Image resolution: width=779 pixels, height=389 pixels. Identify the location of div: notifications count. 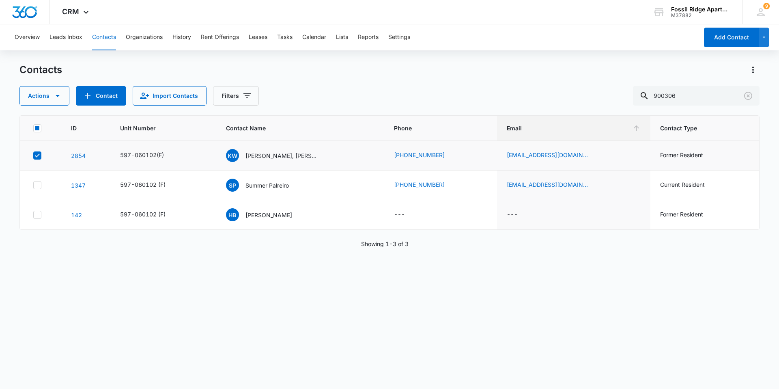
(766, 6).